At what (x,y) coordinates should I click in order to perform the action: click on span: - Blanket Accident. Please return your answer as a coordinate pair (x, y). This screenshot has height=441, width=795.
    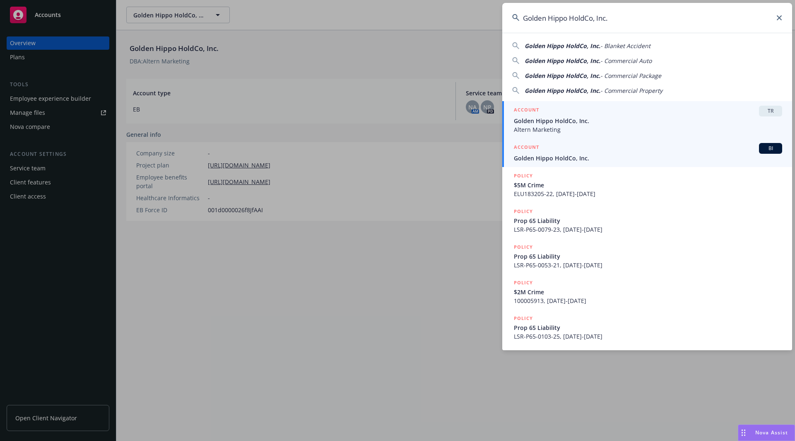
    Looking at the image, I should click on (625, 46).